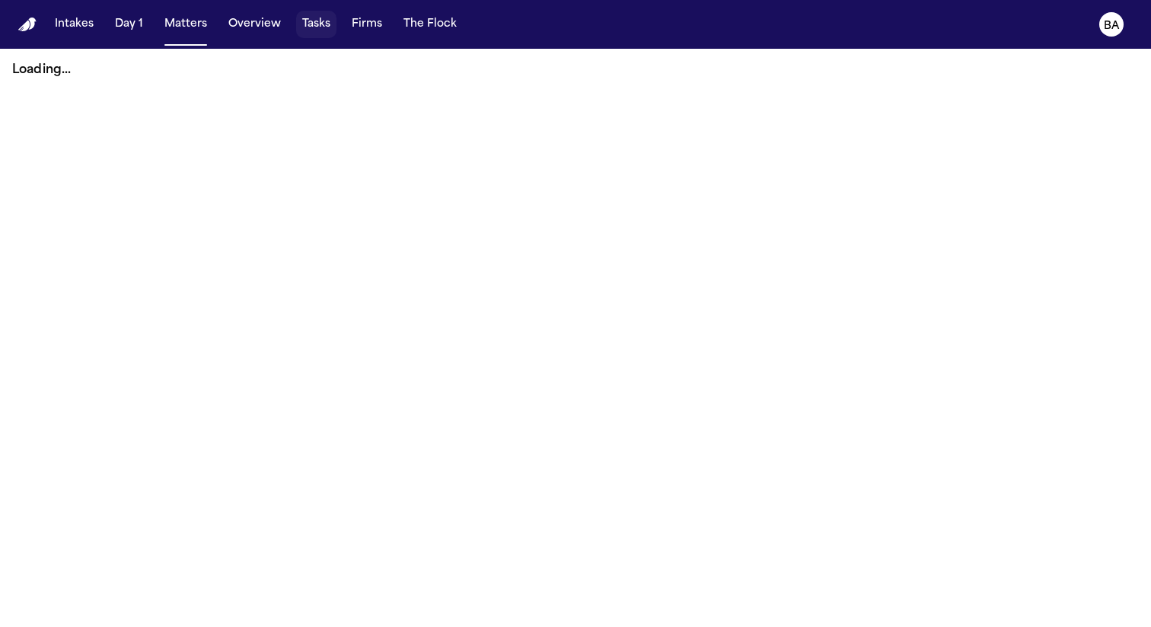 The image size is (1151, 627). What do you see at coordinates (129, 24) in the screenshot?
I see `button: Day 1` at bounding box center [129, 24].